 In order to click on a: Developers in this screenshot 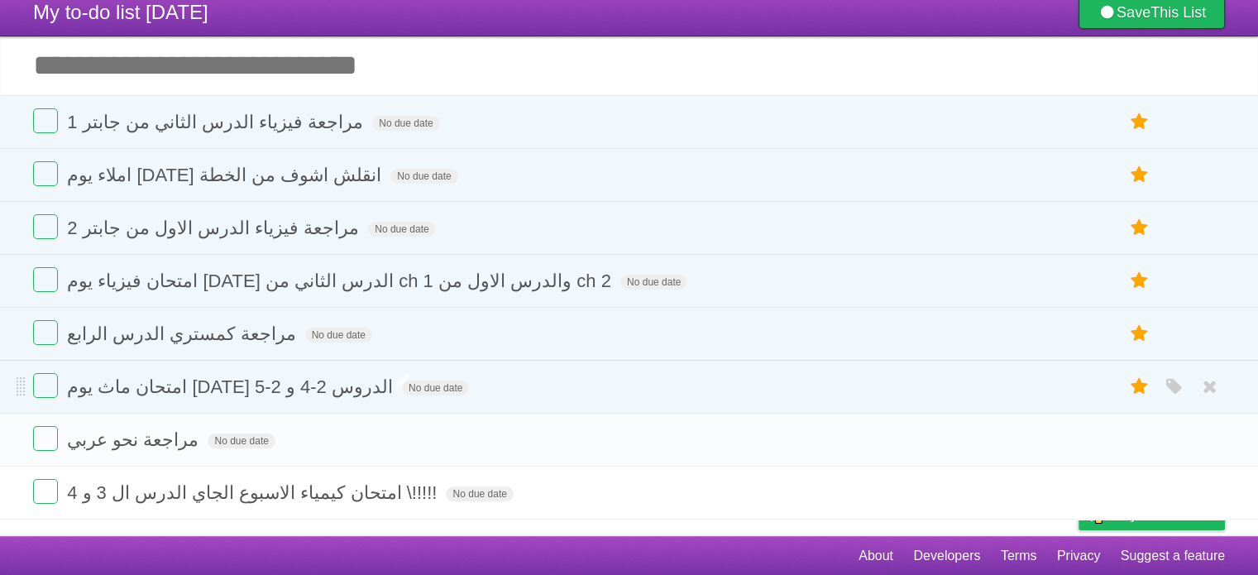, I will do `click(946, 556)`.